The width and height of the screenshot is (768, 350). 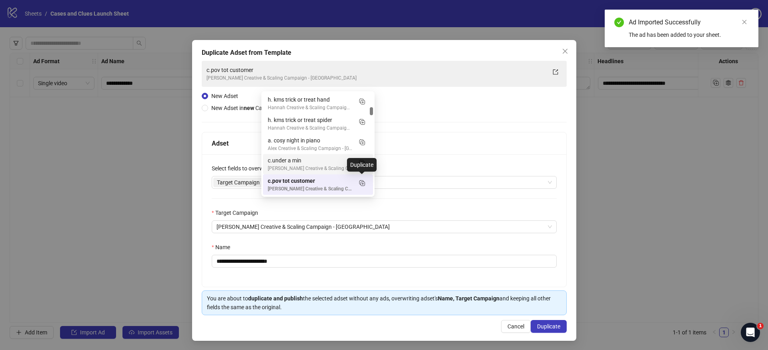 I want to click on div: c.post it as text, so click(x=318, y=205).